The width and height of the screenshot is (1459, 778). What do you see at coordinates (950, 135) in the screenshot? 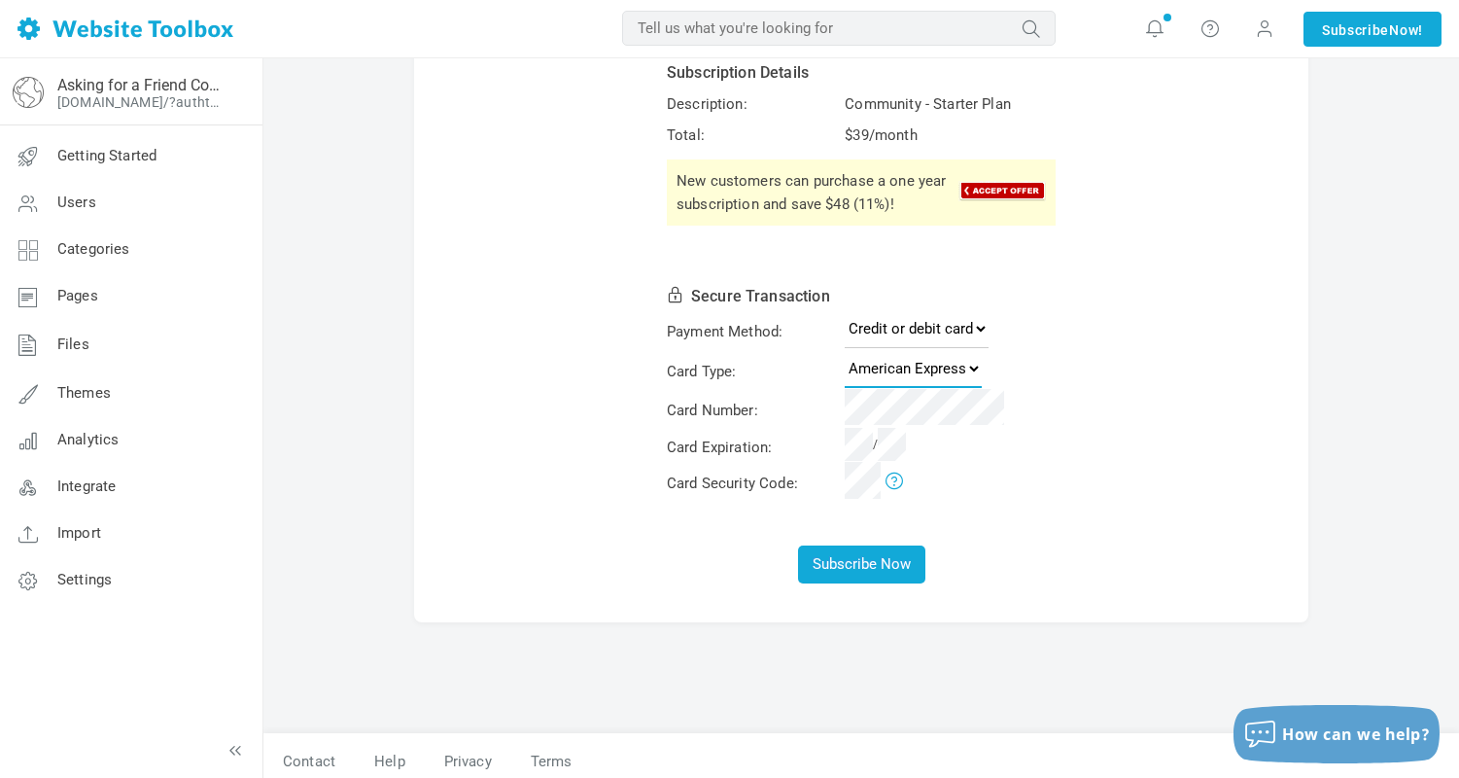
I see `td: $ /month` at bounding box center [950, 135].